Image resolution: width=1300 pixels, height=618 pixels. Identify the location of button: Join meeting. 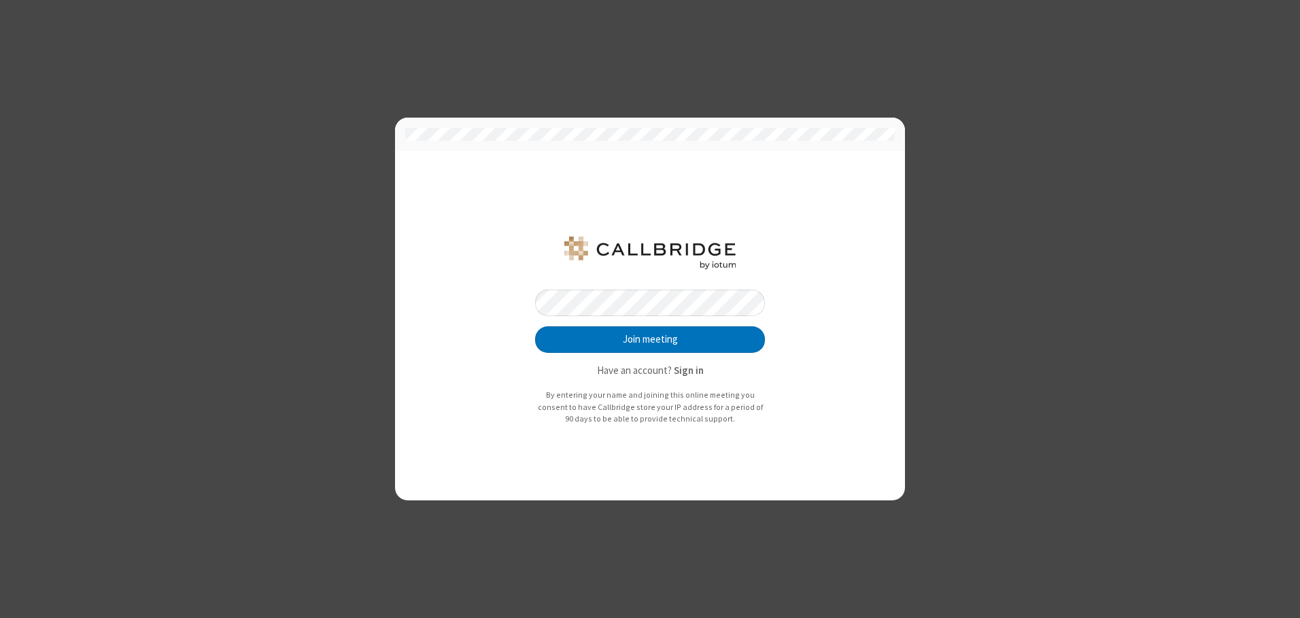
(650, 340).